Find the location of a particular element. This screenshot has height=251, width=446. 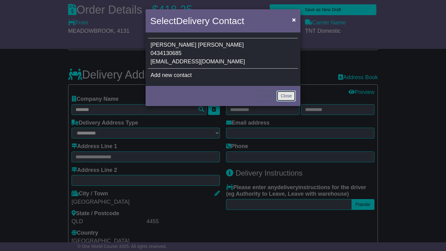

span: Contact is located at coordinates (228, 21).